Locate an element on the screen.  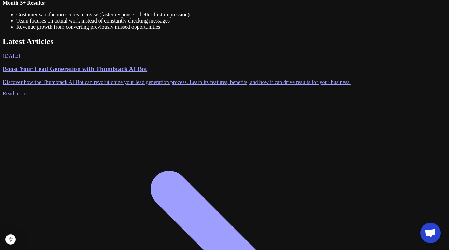
li: Revenue growth from converting previously missed opportunities is located at coordinates (231, 27).